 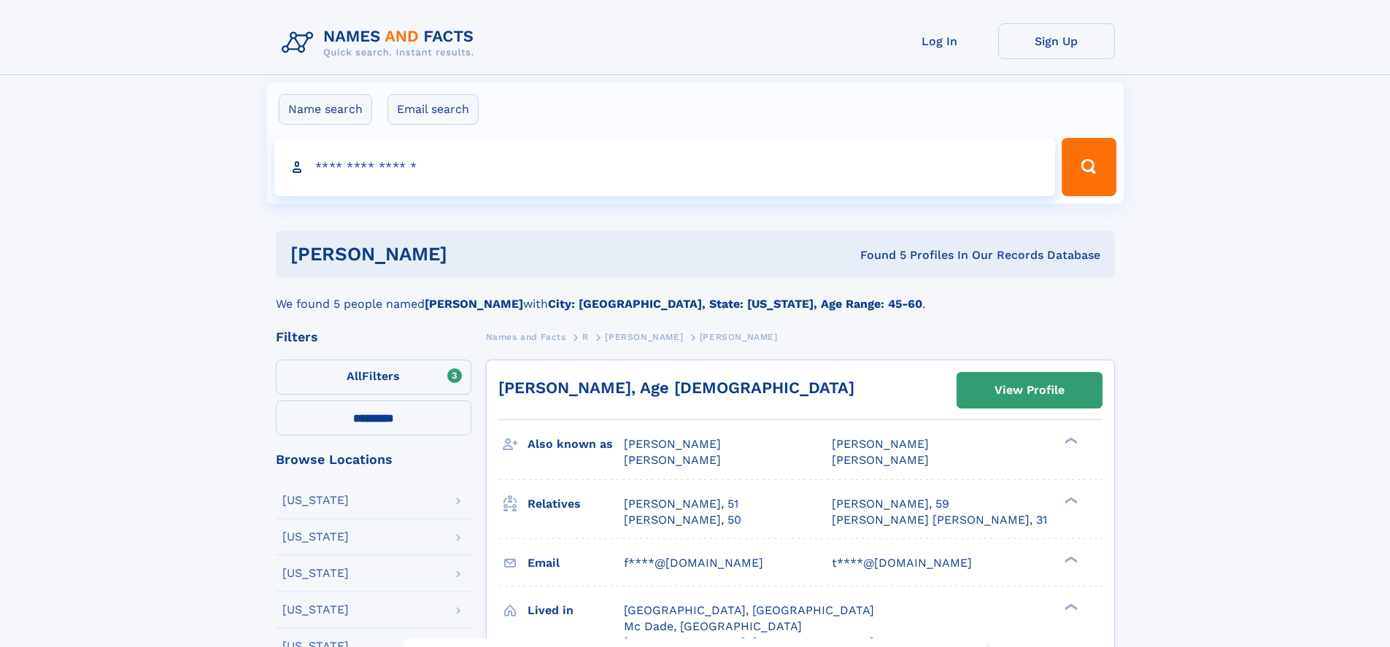 I want to click on span: All, so click(x=354, y=376).